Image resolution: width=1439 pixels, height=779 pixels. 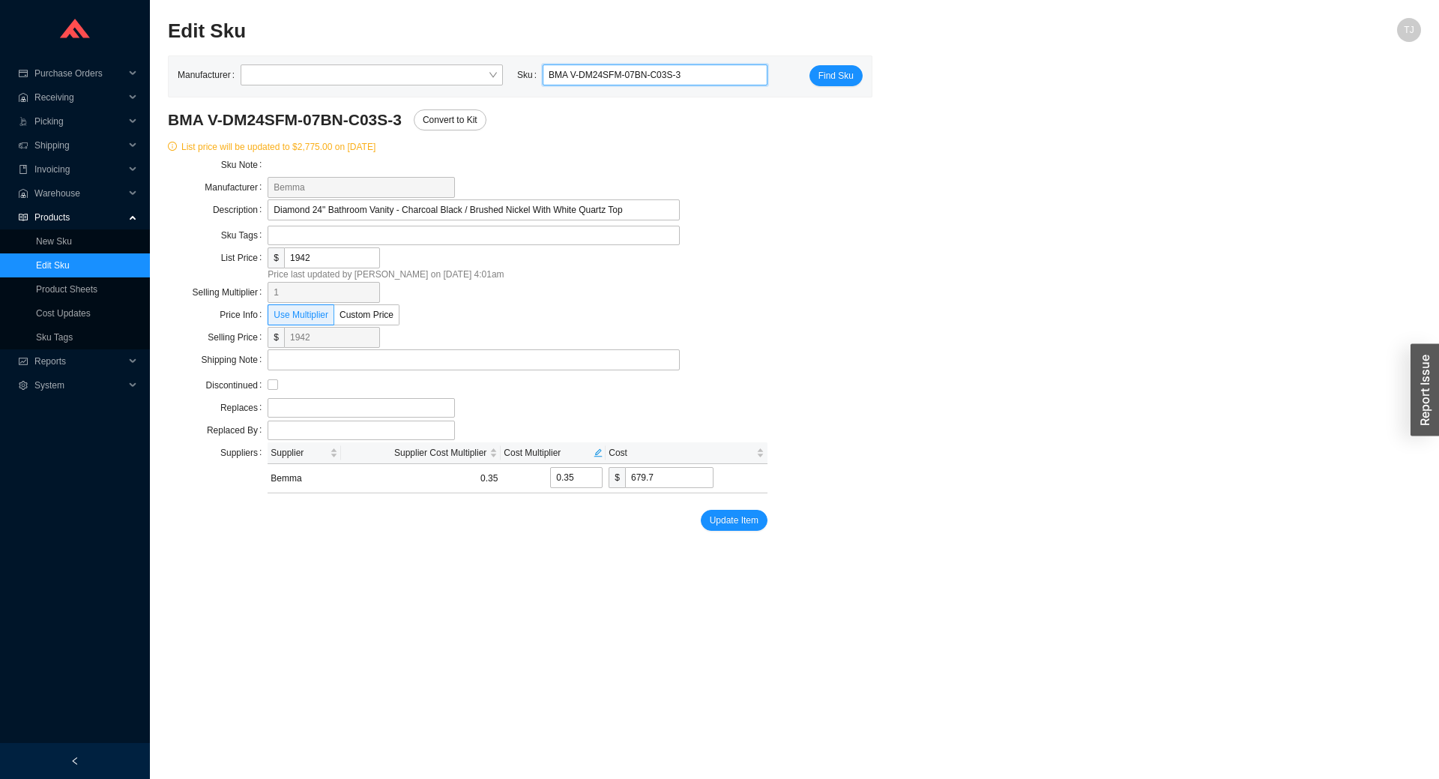 I want to click on span: System, so click(x=79, y=385).